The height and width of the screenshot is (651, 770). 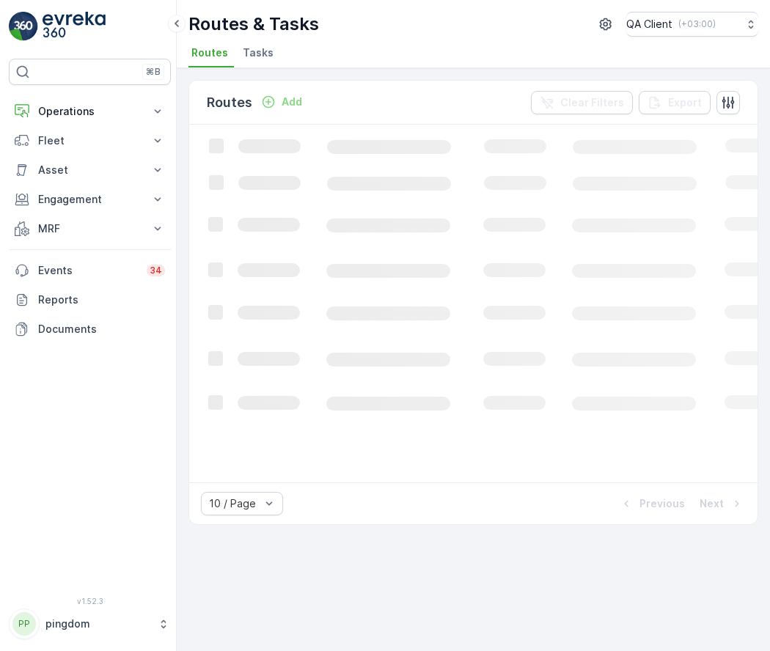 What do you see at coordinates (582, 103) in the screenshot?
I see `button: Clear Filters` at bounding box center [582, 103].